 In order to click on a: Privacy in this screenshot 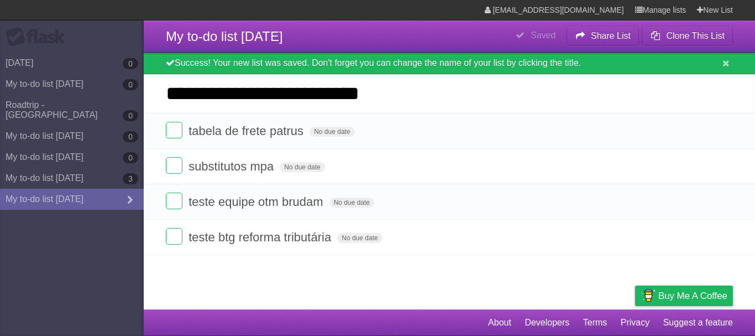, I will do `click(635, 322)`.